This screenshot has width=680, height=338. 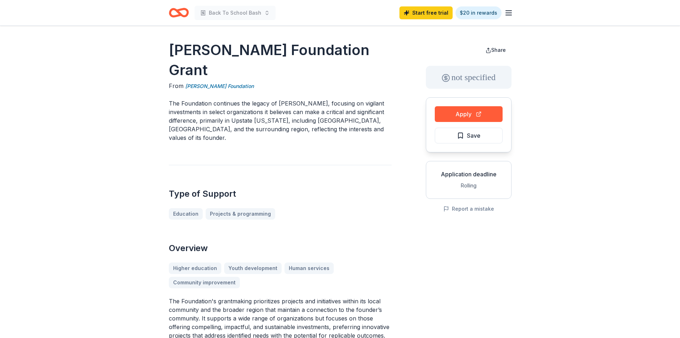 What do you see at coordinates (469, 174) in the screenshot?
I see `div: Application deadline` at bounding box center [469, 174].